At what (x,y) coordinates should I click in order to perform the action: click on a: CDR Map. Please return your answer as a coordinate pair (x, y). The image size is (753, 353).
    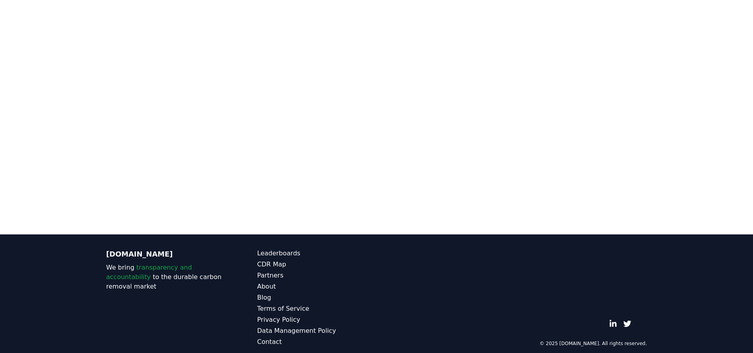
    Looking at the image, I should click on (317, 264).